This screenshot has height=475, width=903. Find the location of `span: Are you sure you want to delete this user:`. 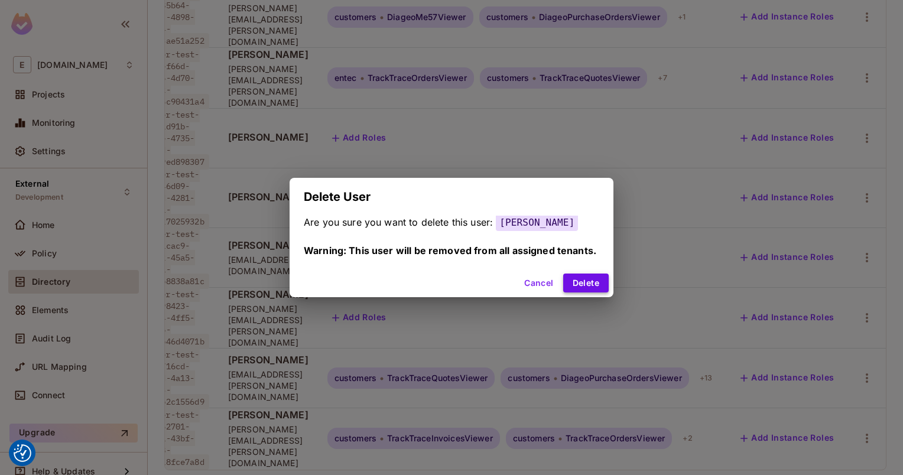

span: Are you sure you want to delete this user: is located at coordinates (398, 222).